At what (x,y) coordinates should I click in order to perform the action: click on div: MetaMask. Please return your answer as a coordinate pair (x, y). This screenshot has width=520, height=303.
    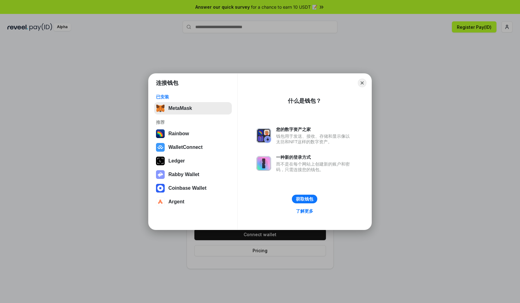
    Looking at the image, I should click on (180, 108).